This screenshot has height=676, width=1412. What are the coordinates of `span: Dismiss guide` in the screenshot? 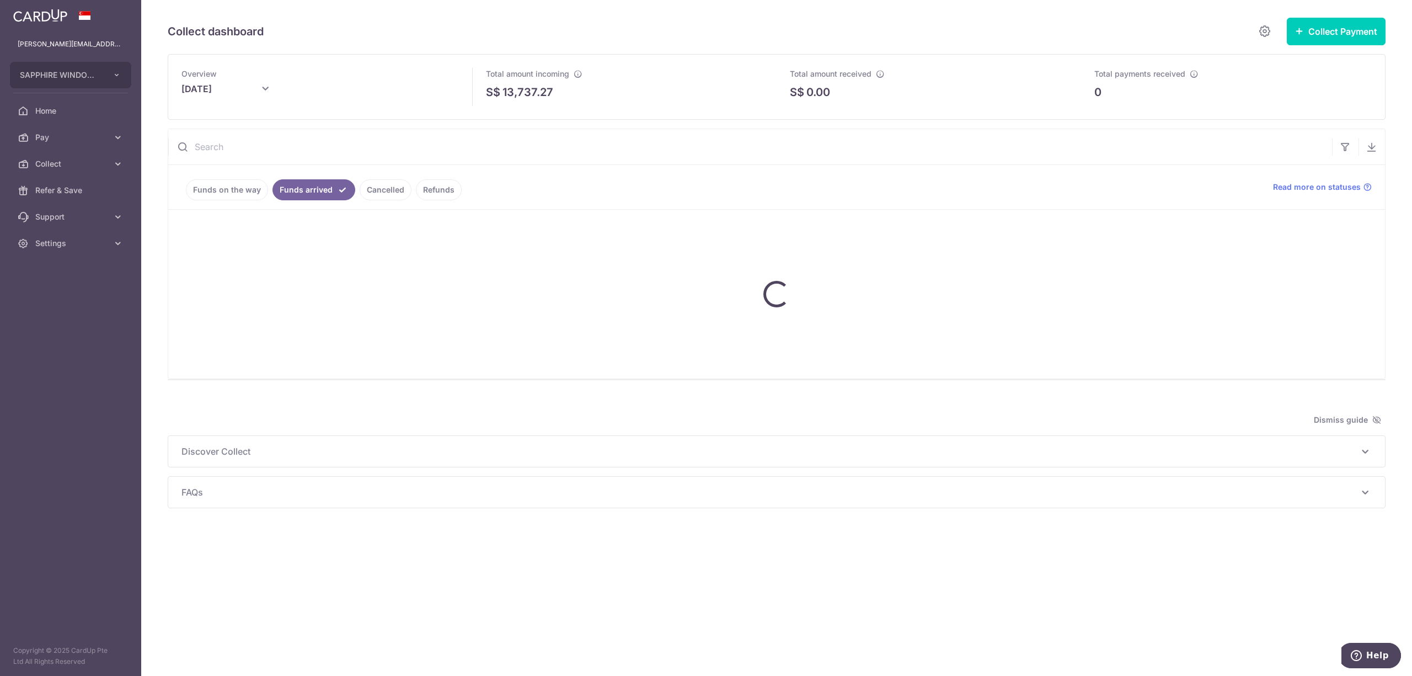 It's located at (1348, 420).